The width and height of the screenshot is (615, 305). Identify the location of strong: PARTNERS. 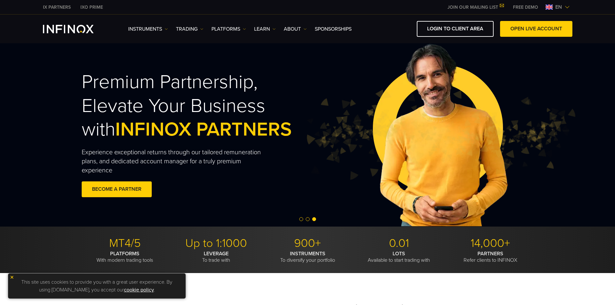
(491, 254).